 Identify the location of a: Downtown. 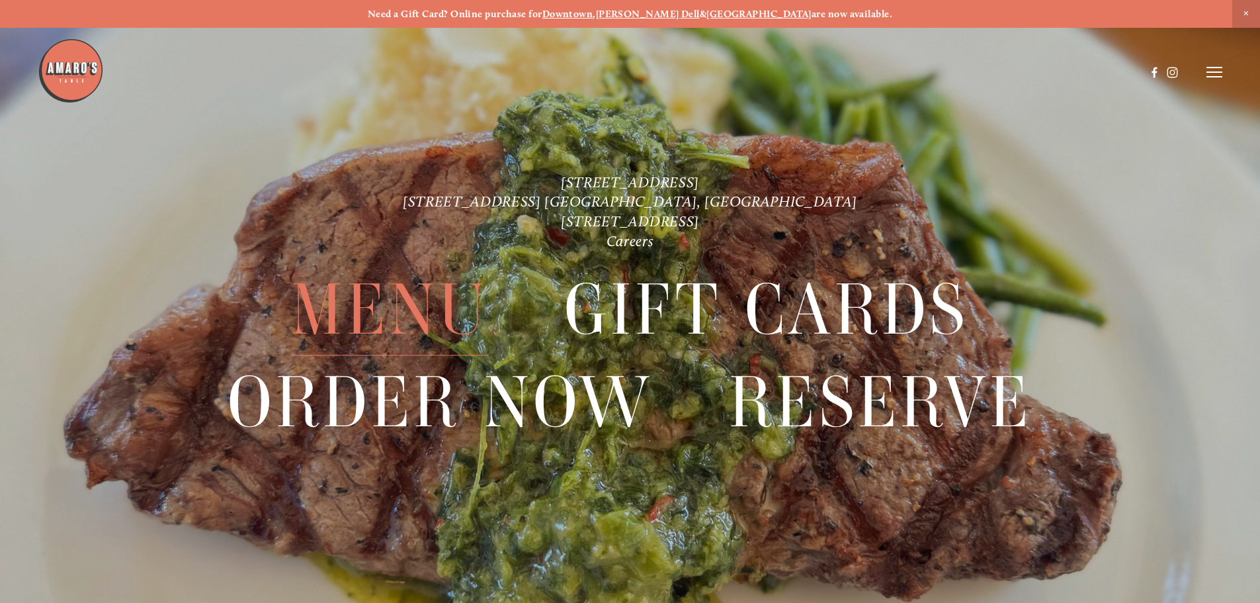
(568, 14).